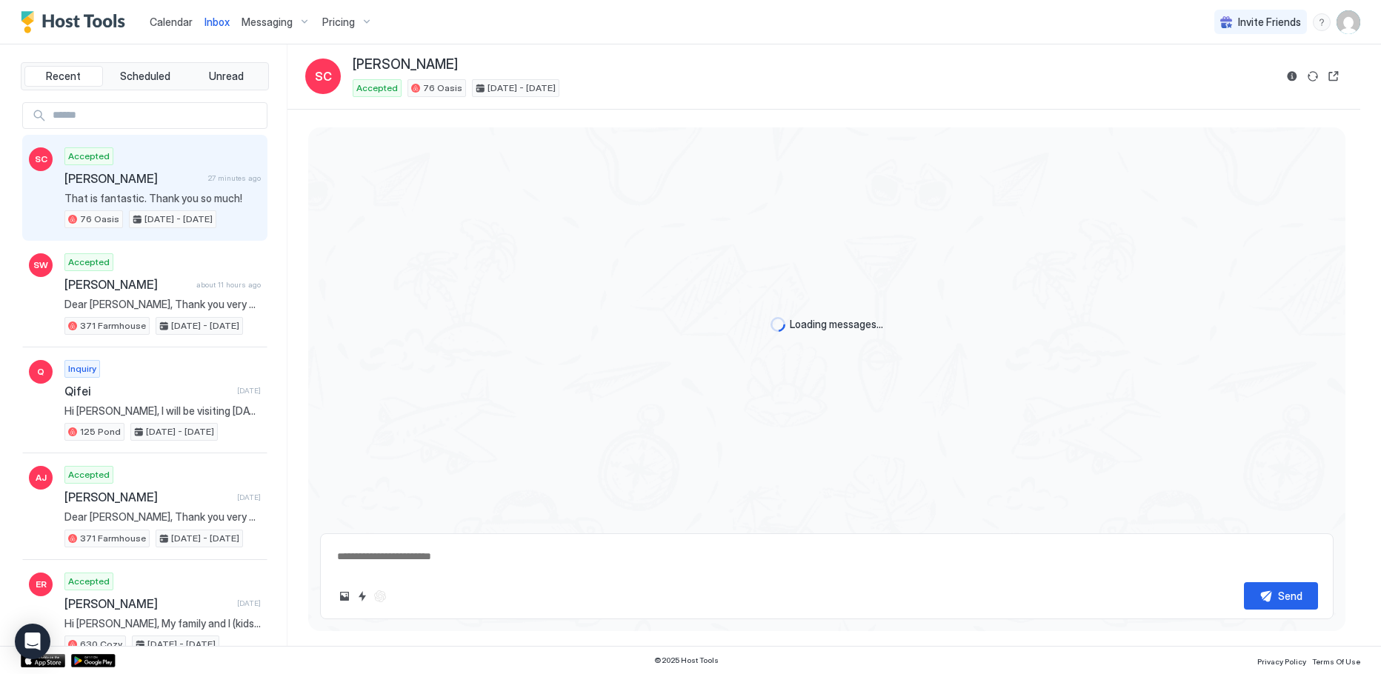 This screenshot has height=674, width=1381. I want to click on span: Scheduled, so click(145, 76).